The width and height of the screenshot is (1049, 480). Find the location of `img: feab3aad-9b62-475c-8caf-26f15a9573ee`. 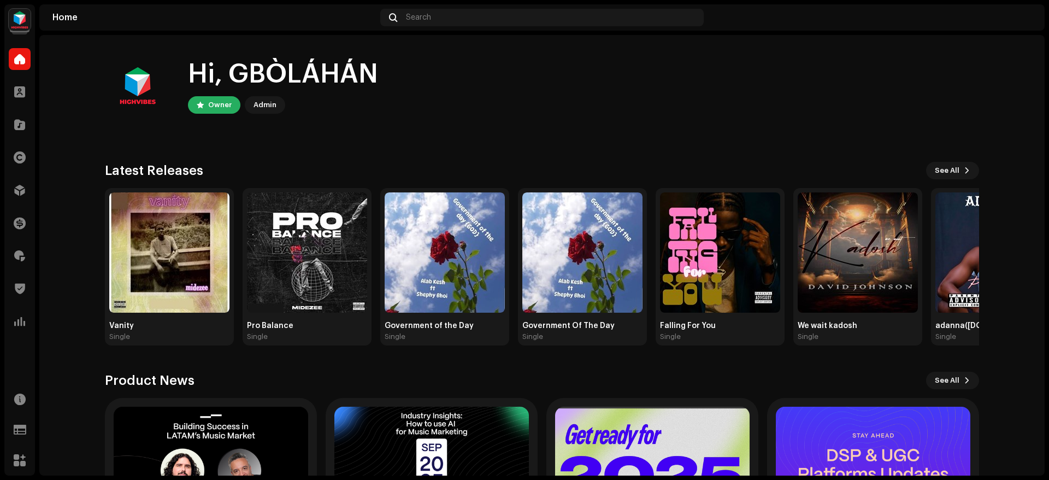

img: feab3aad-9b62-475c-8caf-26f15a9573ee is located at coordinates (20, 20).